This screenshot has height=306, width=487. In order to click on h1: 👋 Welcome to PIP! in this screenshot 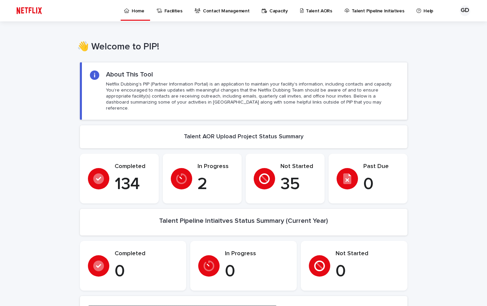, I will do `click(241, 47)`.